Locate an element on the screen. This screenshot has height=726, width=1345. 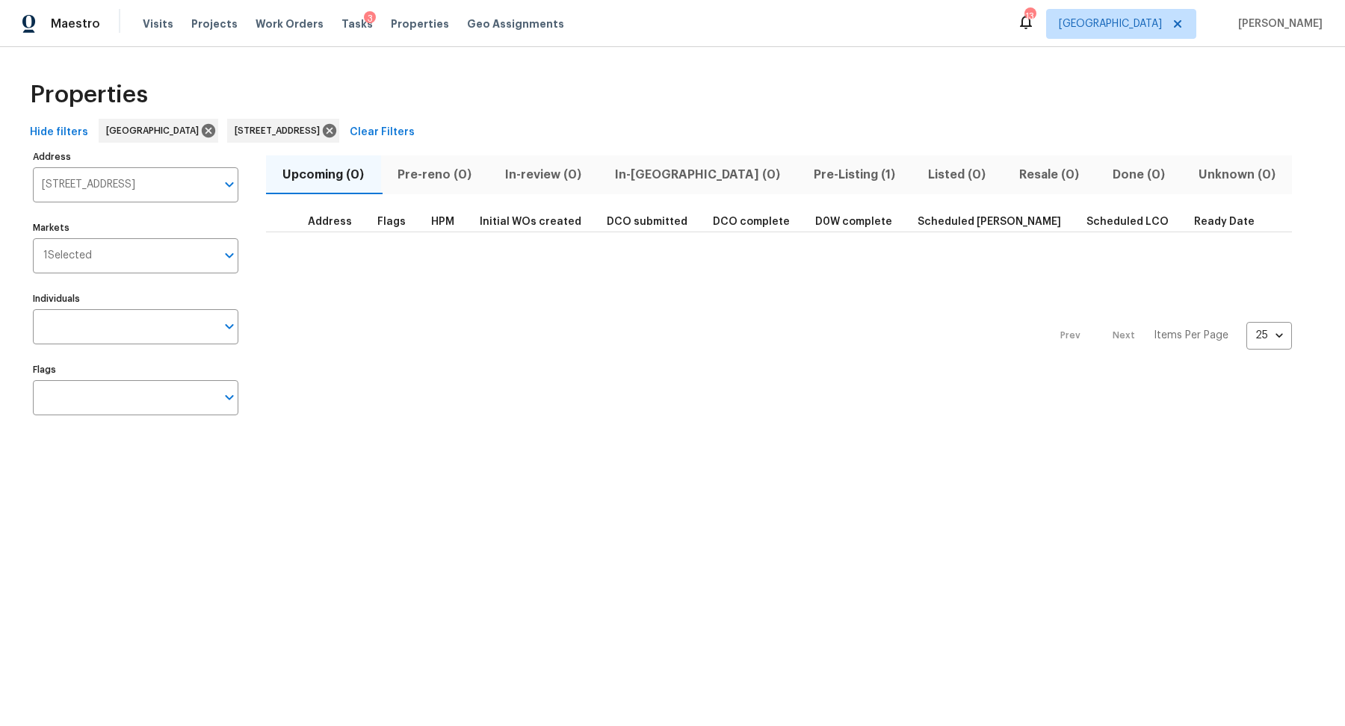
span: Flags is located at coordinates (392, 222).